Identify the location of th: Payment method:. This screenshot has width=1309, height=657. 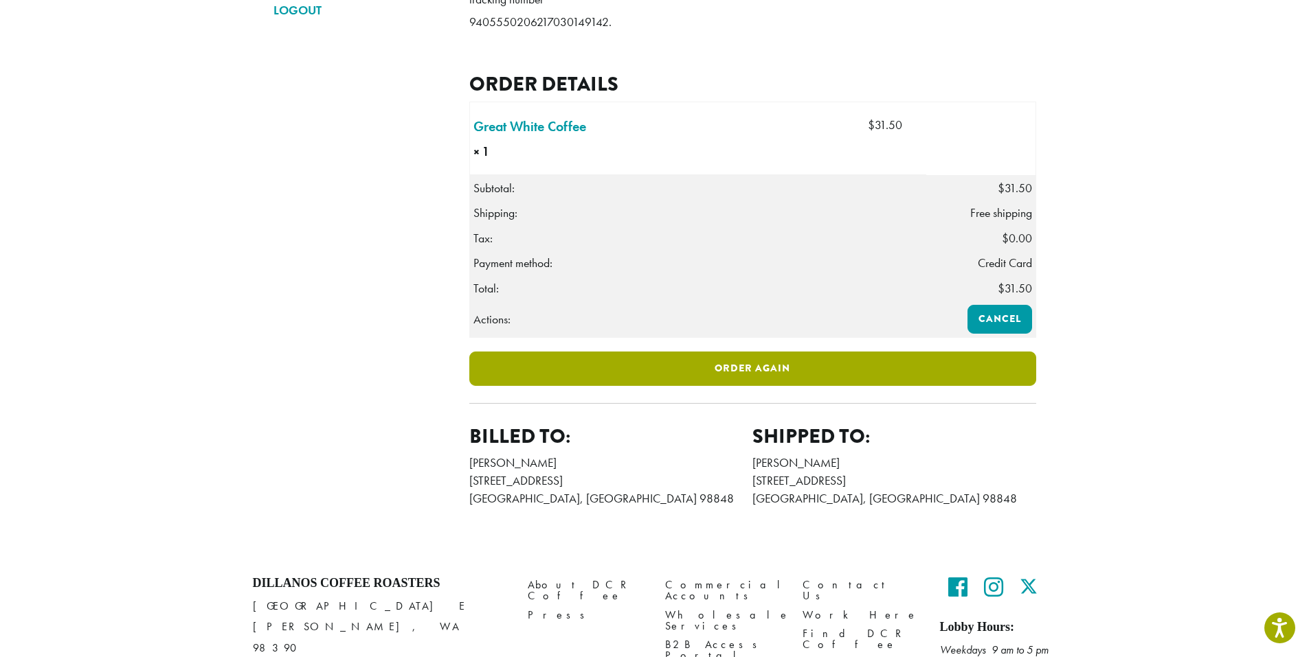
(697, 263).